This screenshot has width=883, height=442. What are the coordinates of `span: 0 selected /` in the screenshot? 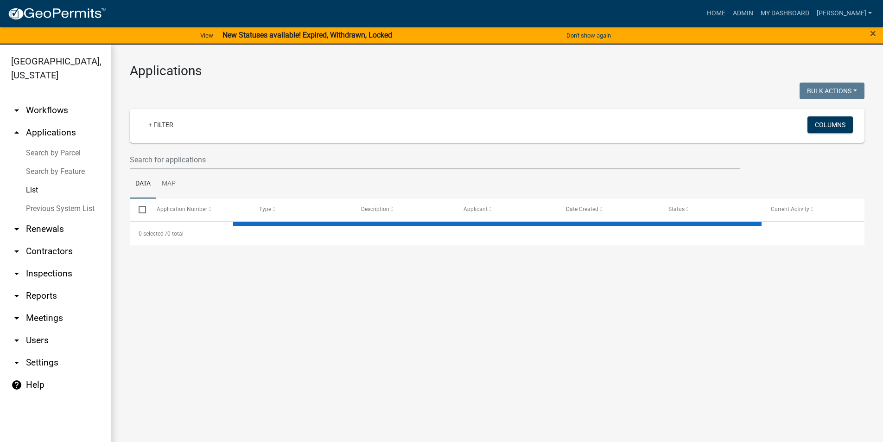 It's located at (153, 234).